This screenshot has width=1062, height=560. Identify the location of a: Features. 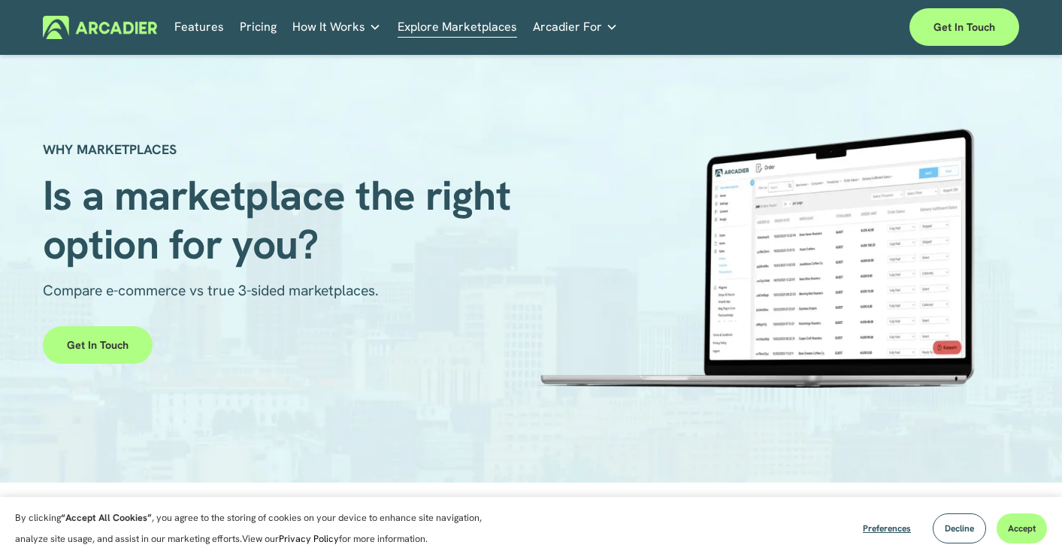
(199, 27).